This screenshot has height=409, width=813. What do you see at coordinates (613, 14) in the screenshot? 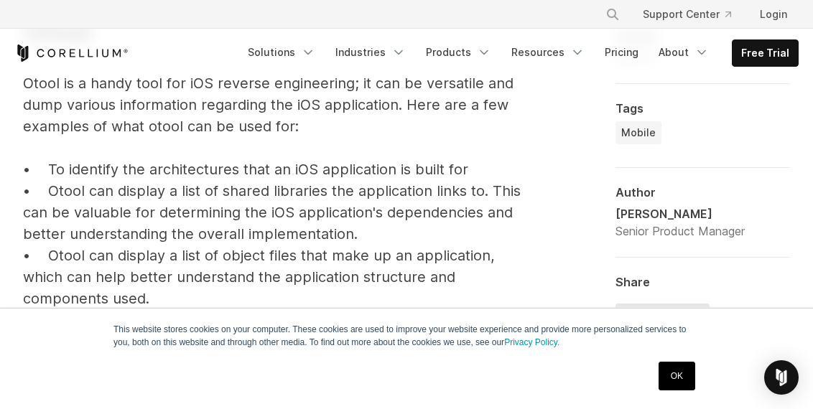
I see `button: Search` at bounding box center [613, 14].